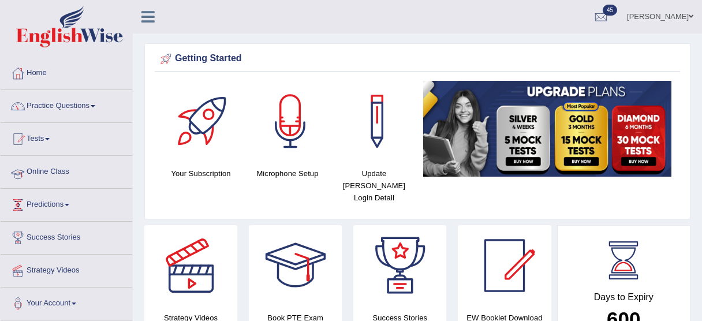 This screenshot has width=702, height=321. I want to click on a: Success Stories, so click(66, 236).